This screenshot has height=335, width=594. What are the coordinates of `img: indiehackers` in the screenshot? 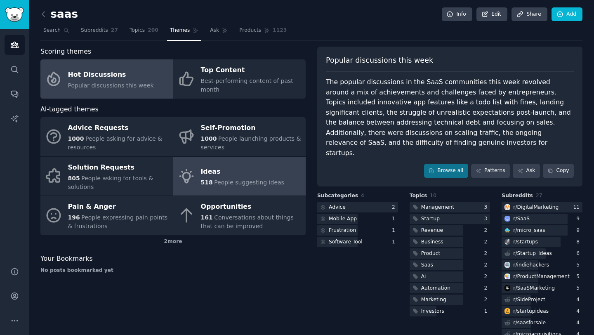 It's located at (507, 265).